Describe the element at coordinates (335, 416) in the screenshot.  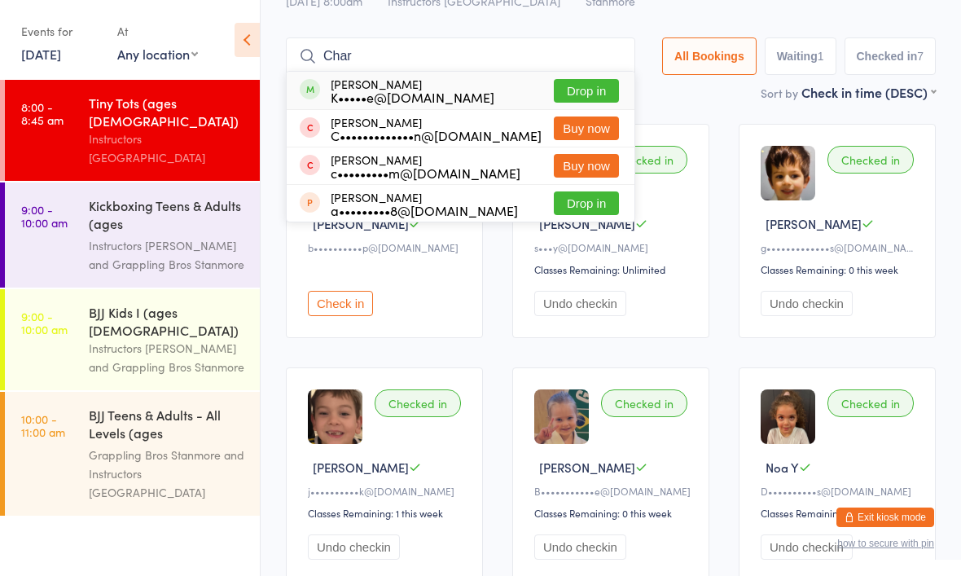
I see `img: image1757731170.png` at that location.